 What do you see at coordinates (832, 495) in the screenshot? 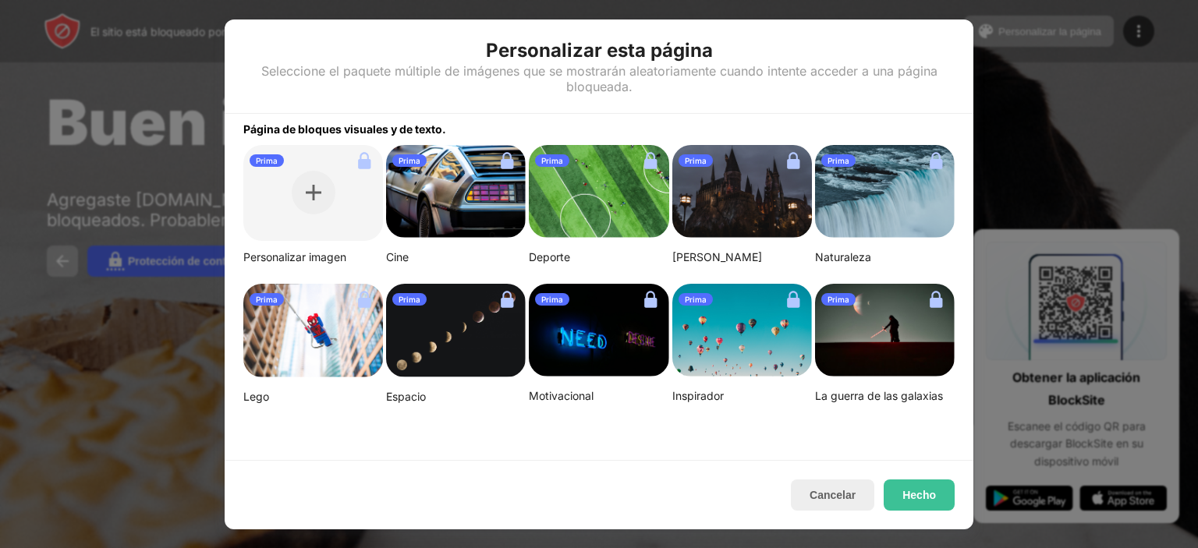
I see `font: Cancelar` at bounding box center [832, 495].